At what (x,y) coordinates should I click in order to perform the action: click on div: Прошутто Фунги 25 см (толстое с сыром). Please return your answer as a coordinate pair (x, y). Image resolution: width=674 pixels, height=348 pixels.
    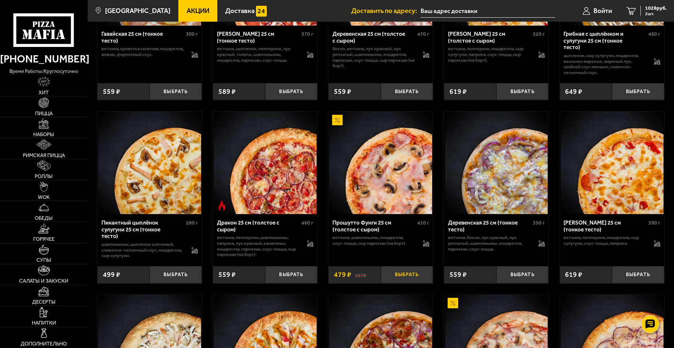
    Looking at the image, I should click on (374, 226).